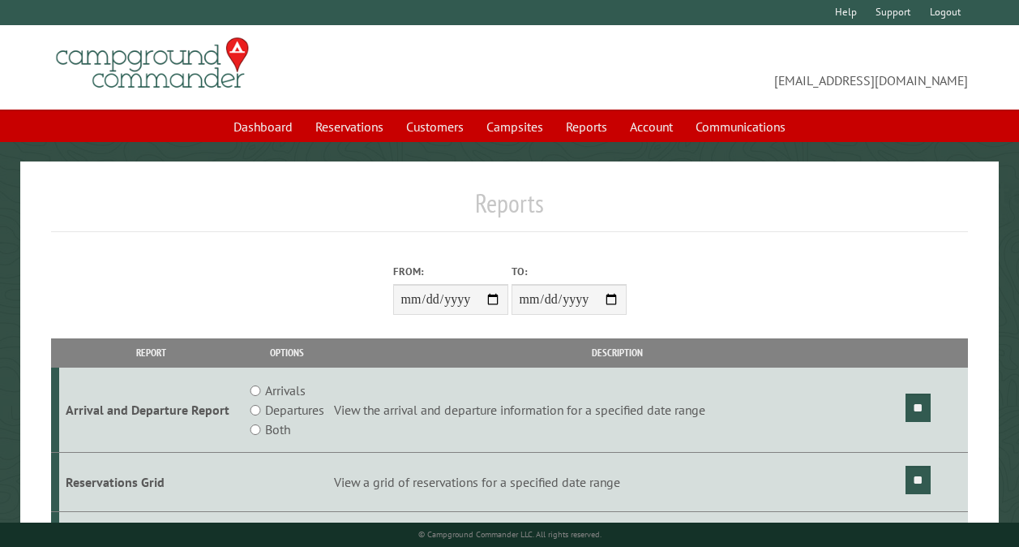 Image resolution: width=1019 pixels, height=547 pixels. What do you see at coordinates (435, 126) in the screenshot?
I see `a: Customers` at bounding box center [435, 126].